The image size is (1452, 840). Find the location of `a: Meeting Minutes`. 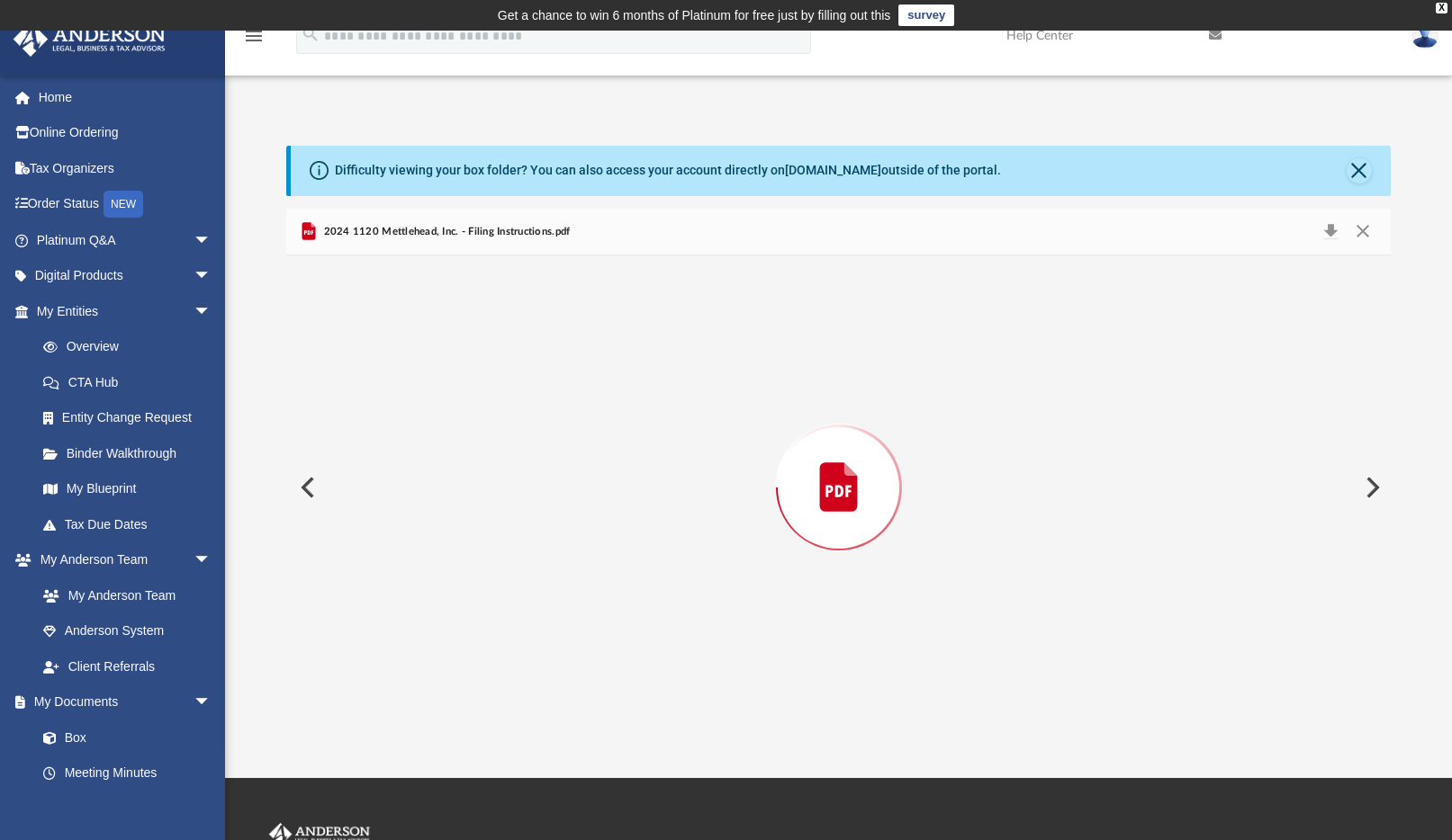

a: Meeting Minutes is located at coordinates (127, 774).